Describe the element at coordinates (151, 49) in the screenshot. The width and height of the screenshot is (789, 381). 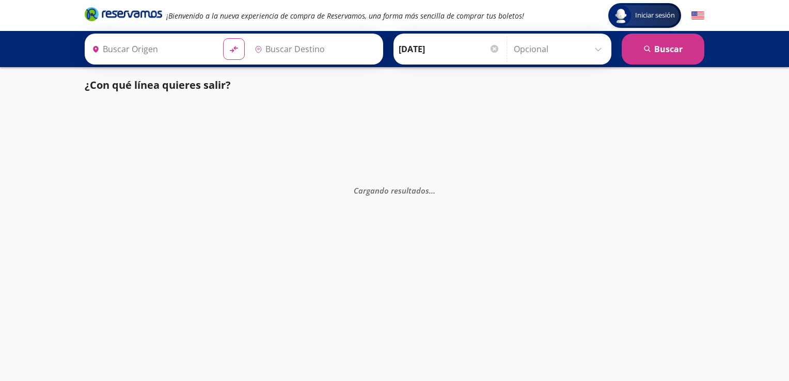
I see `input: Buscar Origen` at that location.